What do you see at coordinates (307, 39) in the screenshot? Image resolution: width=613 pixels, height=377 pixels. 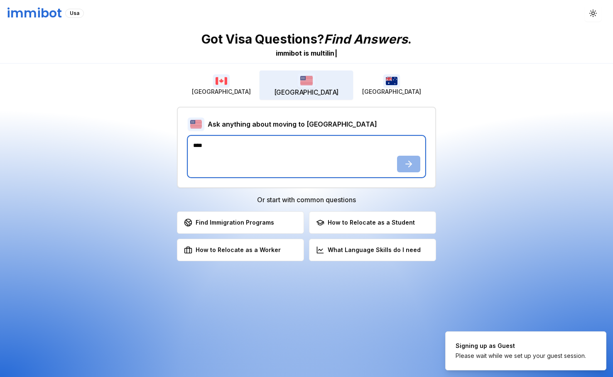 I see `p: Got Visa Questions? .` at bounding box center [307, 39].